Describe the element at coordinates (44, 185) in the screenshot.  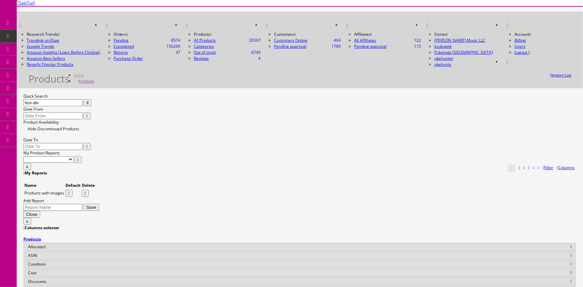
I see `td: Name` at that location.